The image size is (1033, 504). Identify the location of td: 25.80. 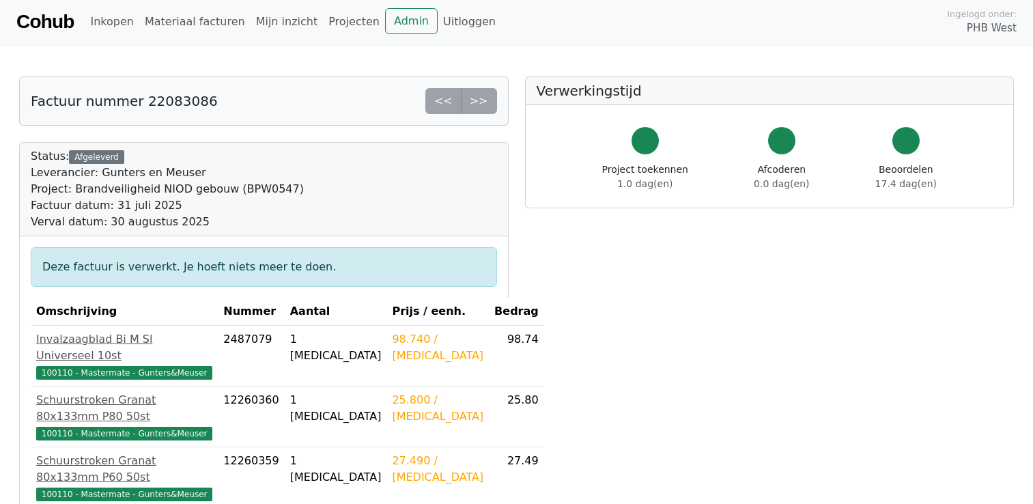
(516, 417).